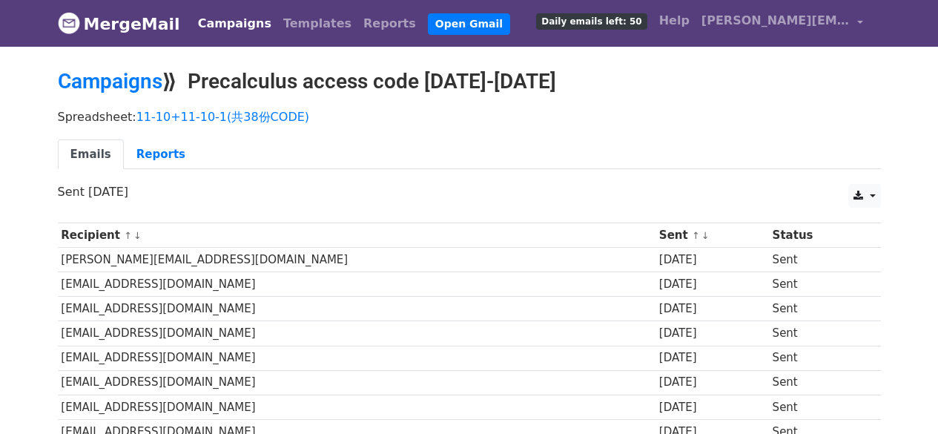 Image resolution: width=938 pixels, height=434 pixels. I want to click on a: 11-10+11-10-1(共38份CODE), so click(222, 116).